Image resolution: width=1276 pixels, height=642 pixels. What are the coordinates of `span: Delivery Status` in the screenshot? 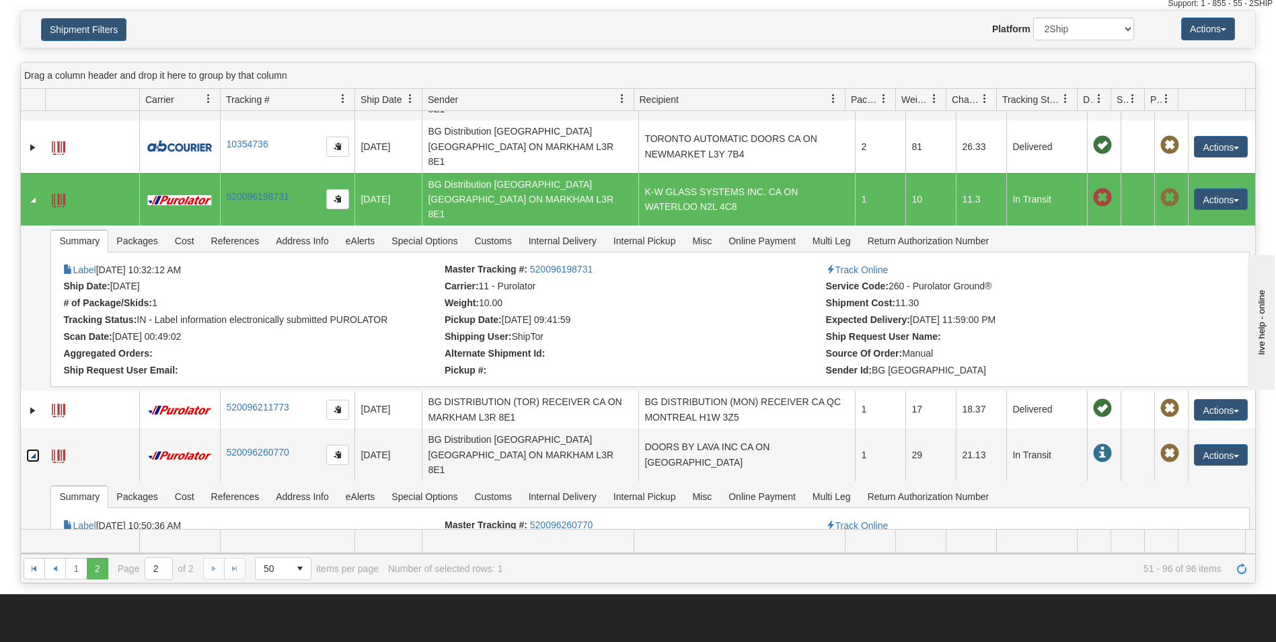 It's located at (1089, 100).